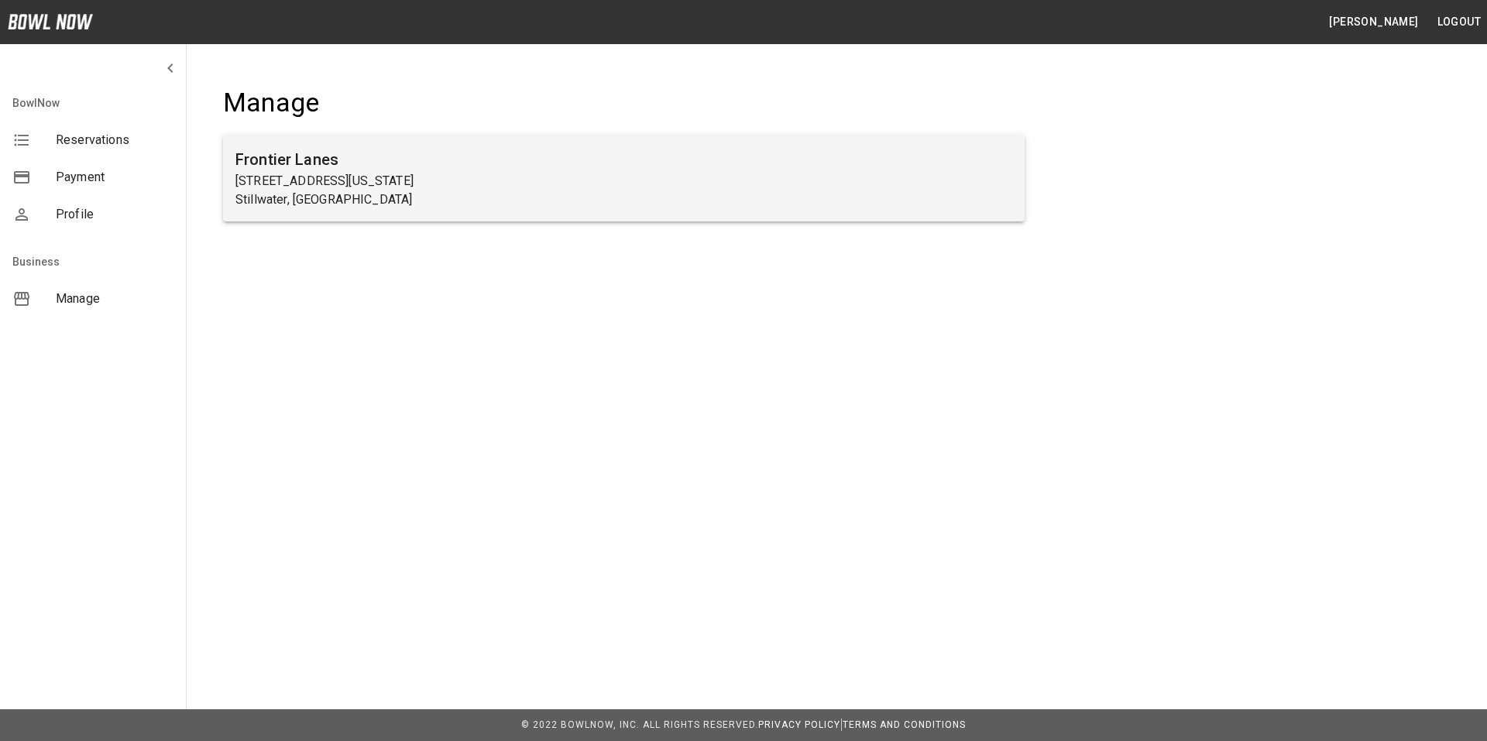 The image size is (1487, 741). What do you see at coordinates (115, 140) in the screenshot?
I see `span: Reservations` at bounding box center [115, 140].